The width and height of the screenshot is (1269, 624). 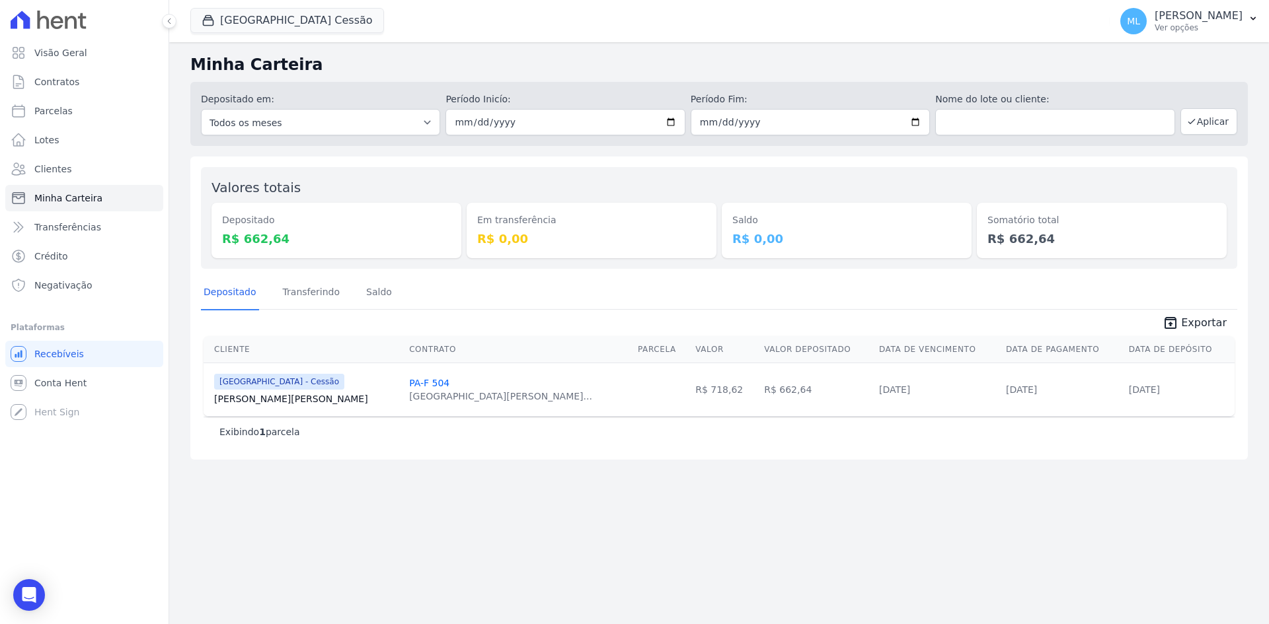 I want to click on a: Visão Geral, so click(x=84, y=53).